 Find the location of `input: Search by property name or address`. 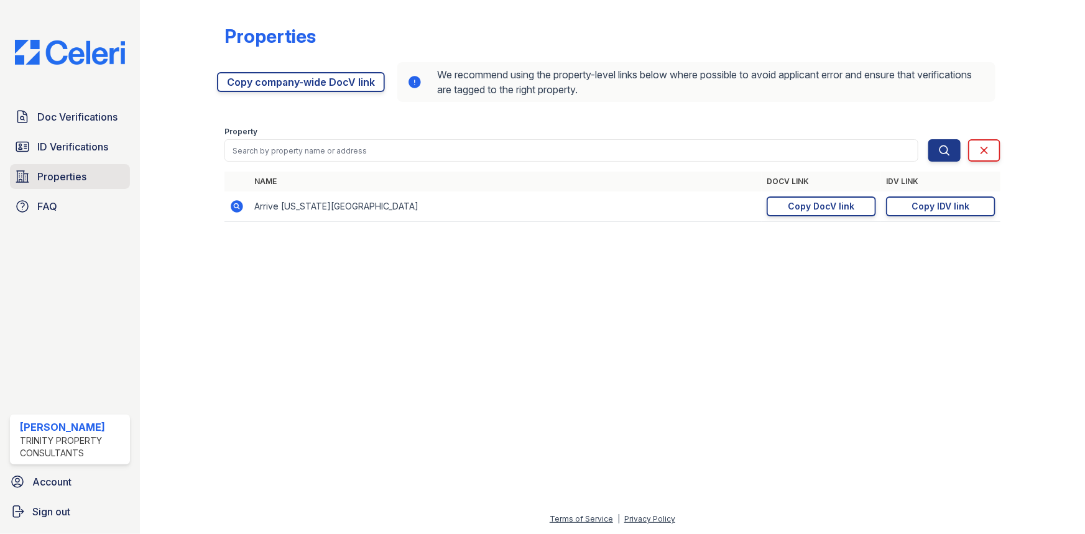

input: Search by property name or address is located at coordinates (571, 150).